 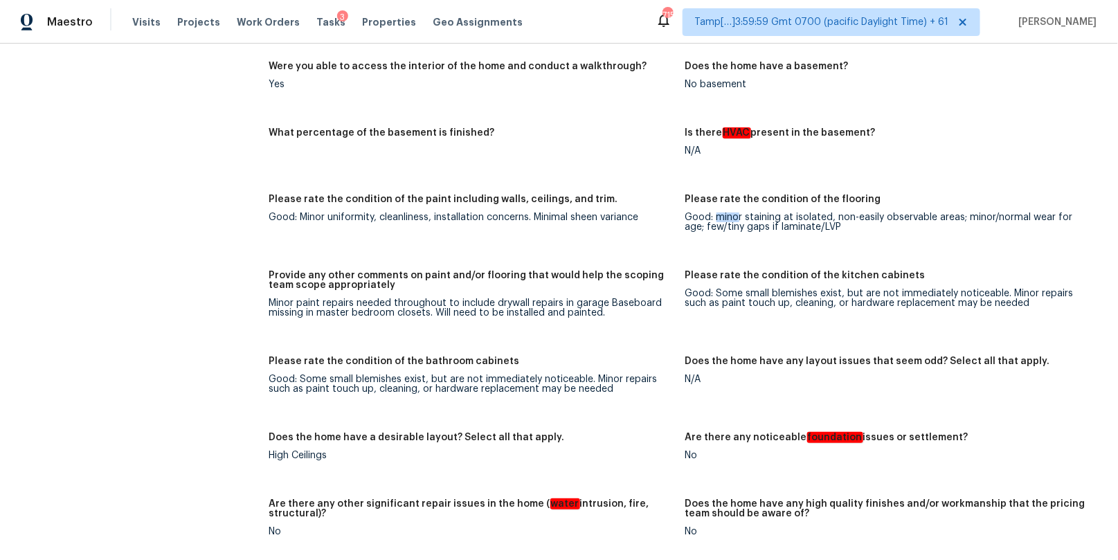 I want to click on h5: Are there any other significant repair issues in the home ( intrusion, fire, structural)?, so click(x=472, y=509).